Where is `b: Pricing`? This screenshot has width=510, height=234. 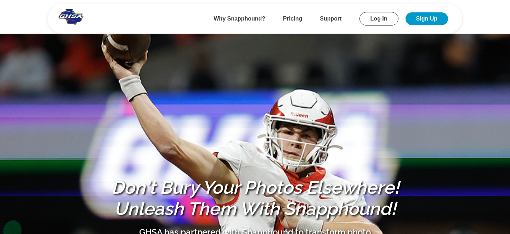 b: Pricing is located at coordinates (293, 18).